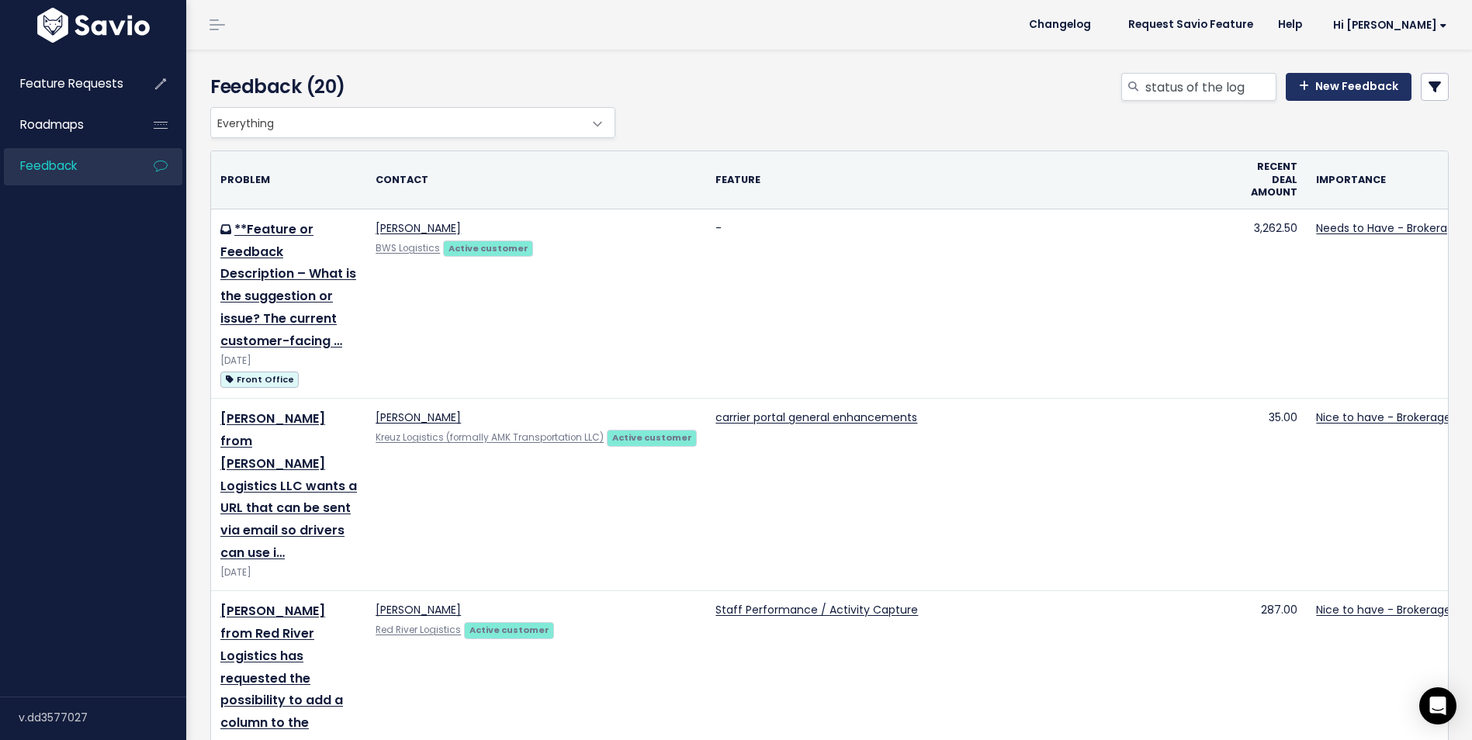 The image size is (1472, 740). I want to click on a: **Feature or Feedback Description – What is the suggestion or issue? The current customer-facing …, so click(288, 285).